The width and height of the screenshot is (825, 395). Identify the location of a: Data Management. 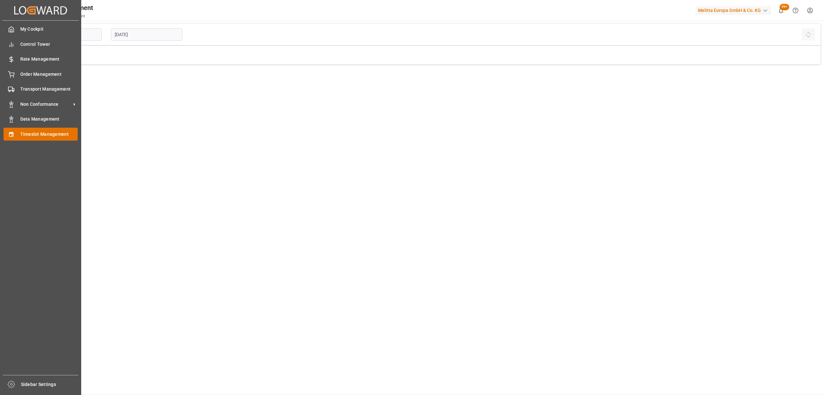
(41, 119).